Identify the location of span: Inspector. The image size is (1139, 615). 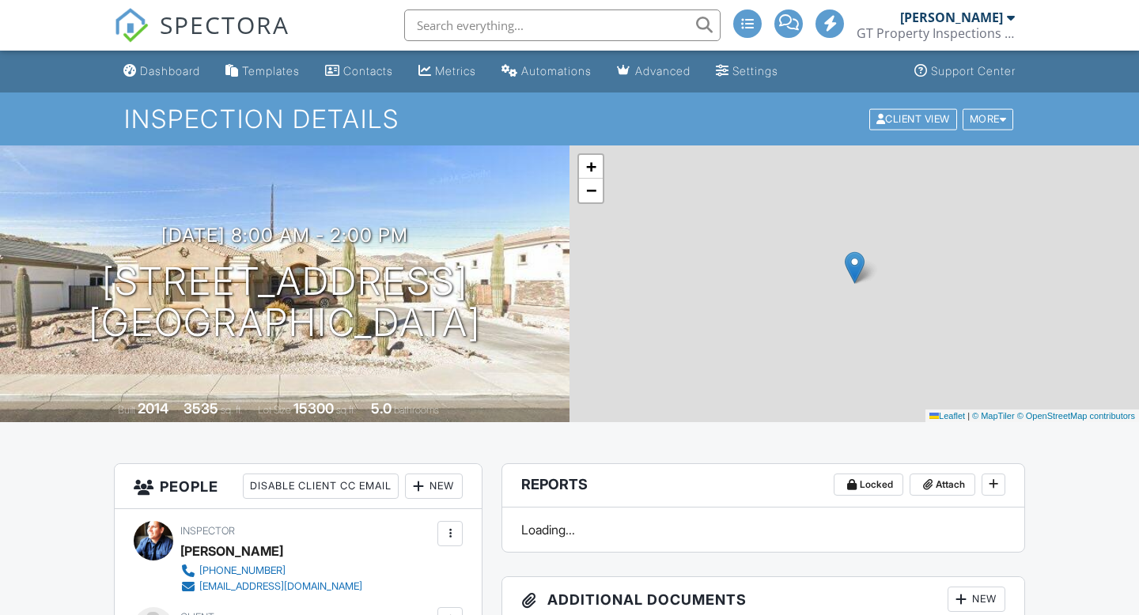
(207, 531).